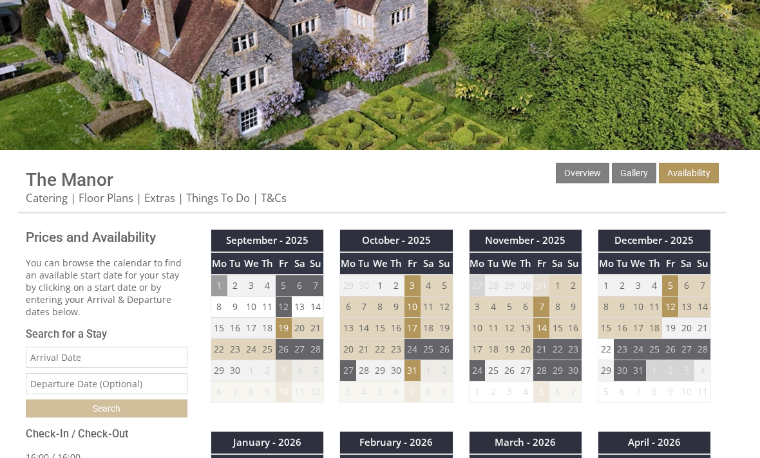 This screenshot has width=760, height=458. I want to click on a: Things To Do, so click(218, 198).